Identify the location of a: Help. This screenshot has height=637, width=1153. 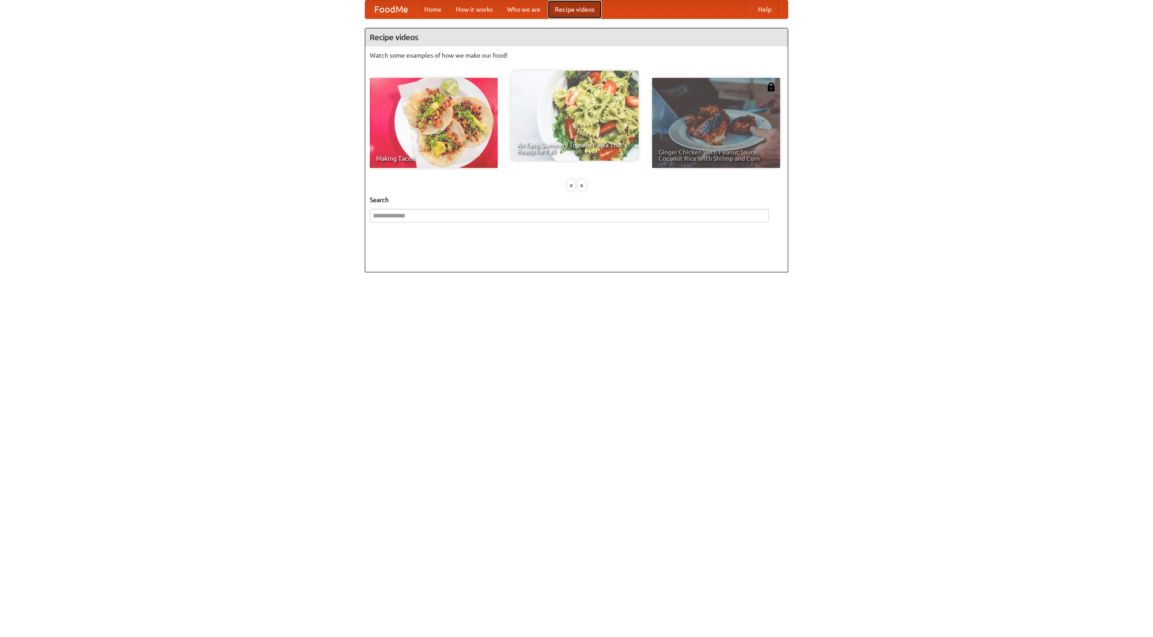
(765, 9).